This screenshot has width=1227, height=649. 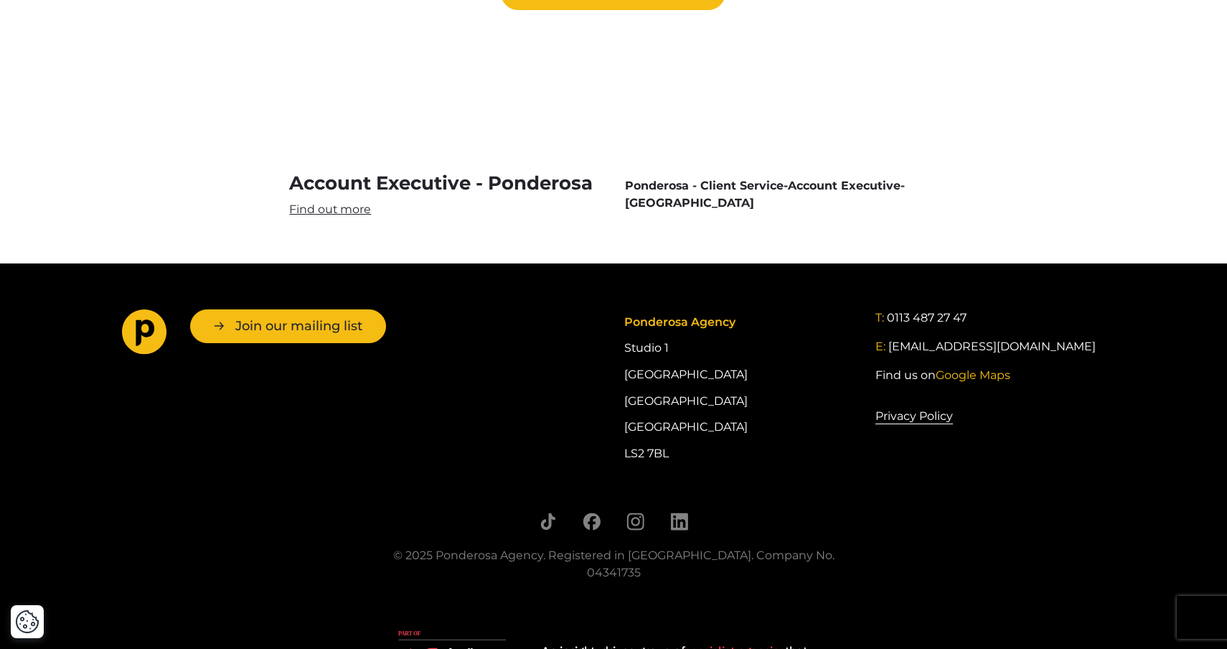 What do you see at coordinates (446, 194) in the screenshot?
I see `a: Account Executive - Ponderosa` at bounding box center [446, 194].